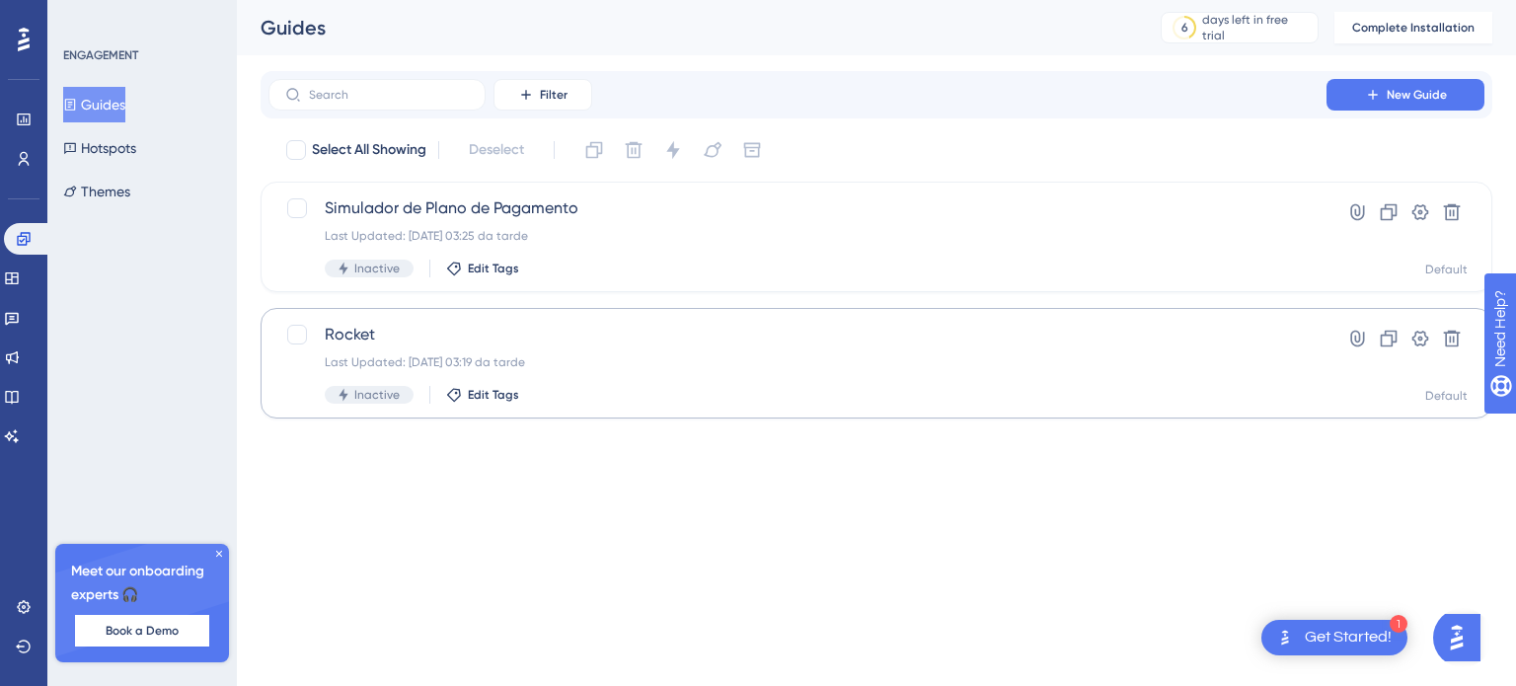 This screenshot has width=1516, height=686. I want to click on button: Complete Installation, so click(1414, 28).